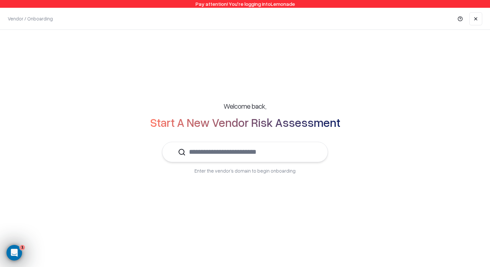  I want to click on p: Vendor / Onboarding, so click(30, 18).